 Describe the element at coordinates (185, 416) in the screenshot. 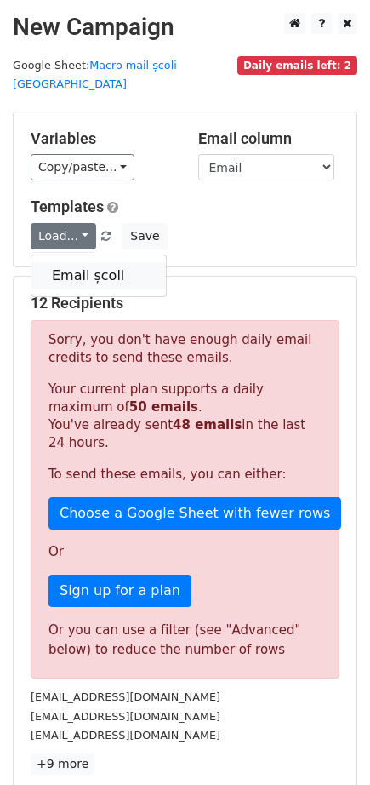

I see `p: Your current plan supports a daily maximum of . You've already sent in the last 24 hours.` at that location.